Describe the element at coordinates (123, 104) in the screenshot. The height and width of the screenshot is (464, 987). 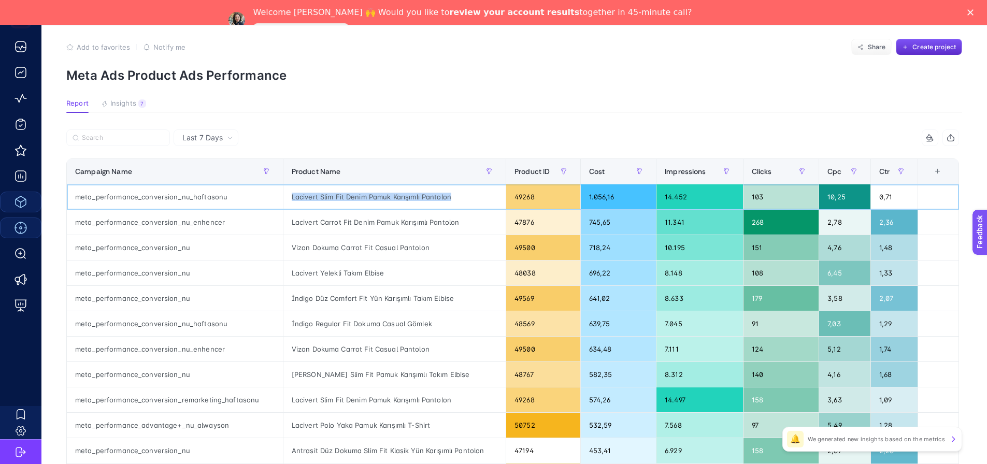
I see `span: Insights` at that location.